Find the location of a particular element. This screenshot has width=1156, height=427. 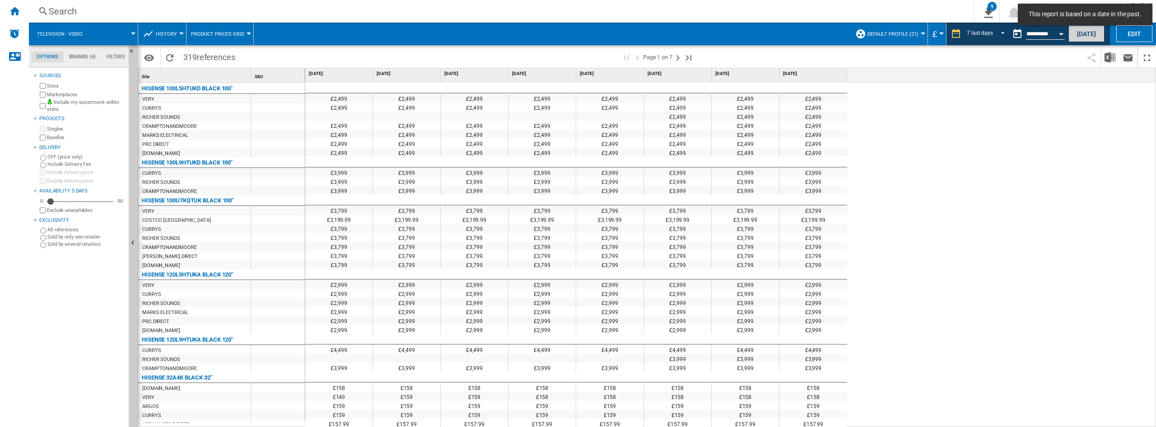

label: Include my assortment within stats is located at coordinates (86, 106).